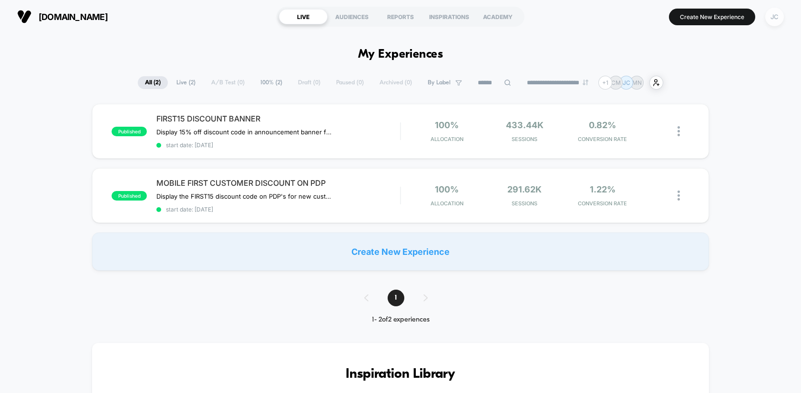 The height and width of the screenshot is (393, 801). What do you see at coordinates (245, 132) in the screenshot?
I see `span: Display 15% off discount code in announcement banner for all new customers` at bounding box center [245, 132].